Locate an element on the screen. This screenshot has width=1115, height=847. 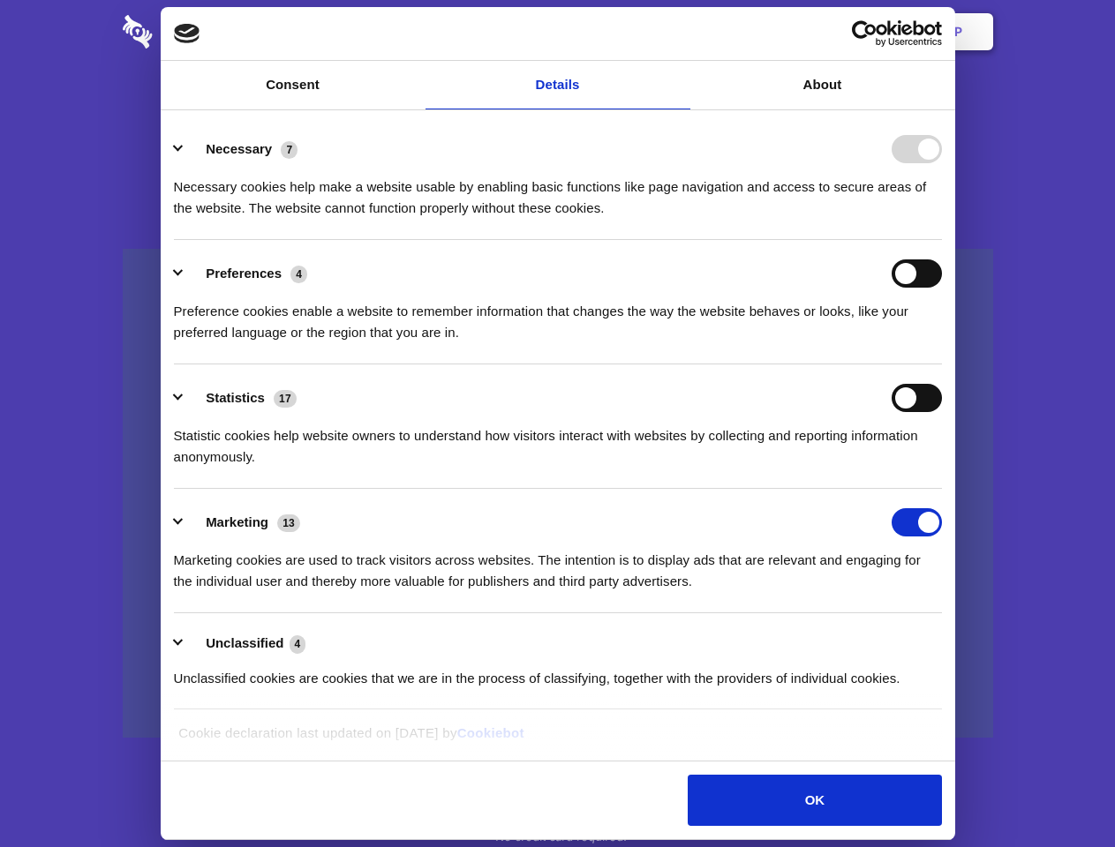
label: Marketing is located at coordinates (236, 522).